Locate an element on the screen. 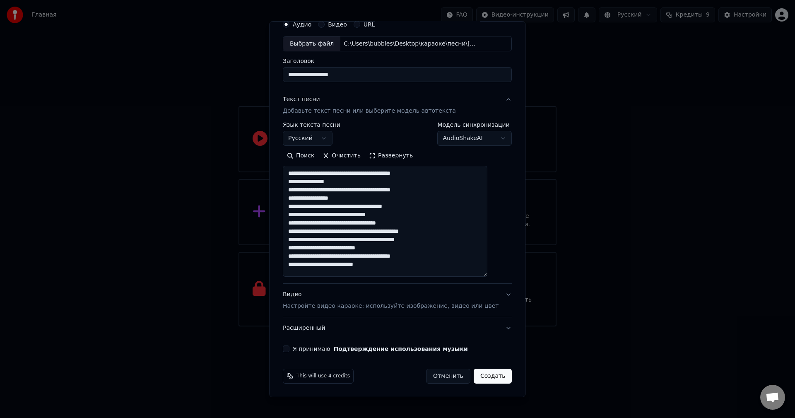  span: This will use 4 credits is located at coordinates (323, 376).